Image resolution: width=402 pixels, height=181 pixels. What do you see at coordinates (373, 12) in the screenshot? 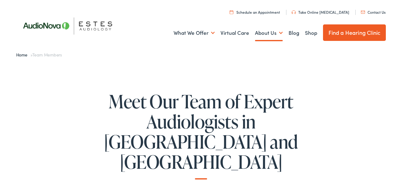
I see `a: Contact Us` at bounding box center [373, 12].